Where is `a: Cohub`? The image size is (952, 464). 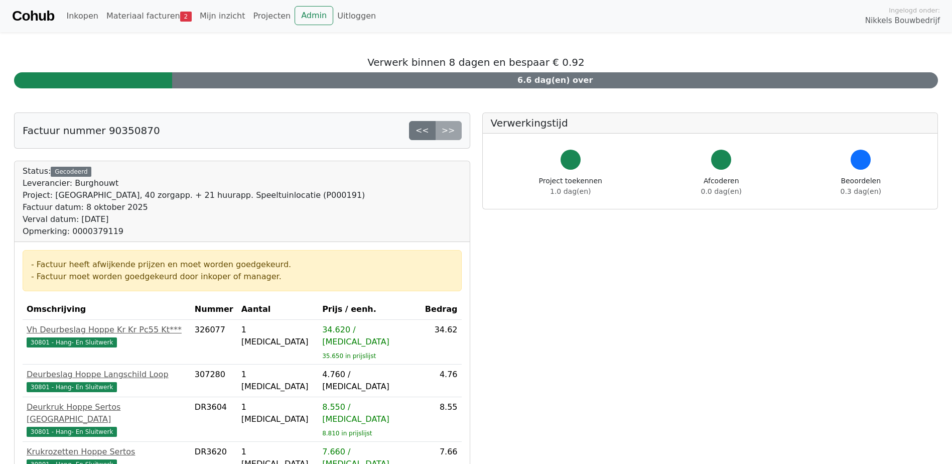
a: Cohub is located at coordinates (33, 16).